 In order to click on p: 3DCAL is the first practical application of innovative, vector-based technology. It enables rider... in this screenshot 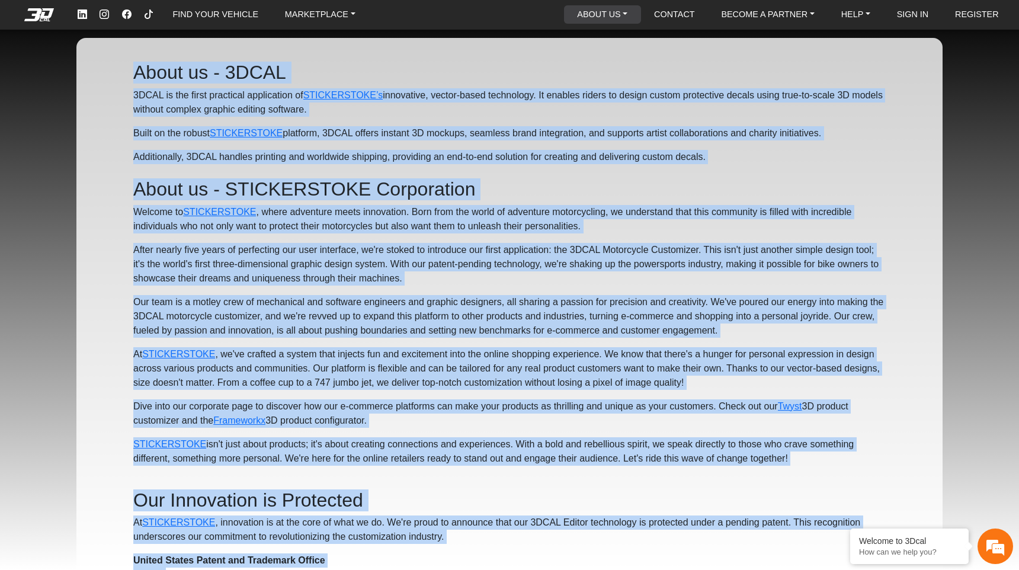, I will do `click(510, 103)`.